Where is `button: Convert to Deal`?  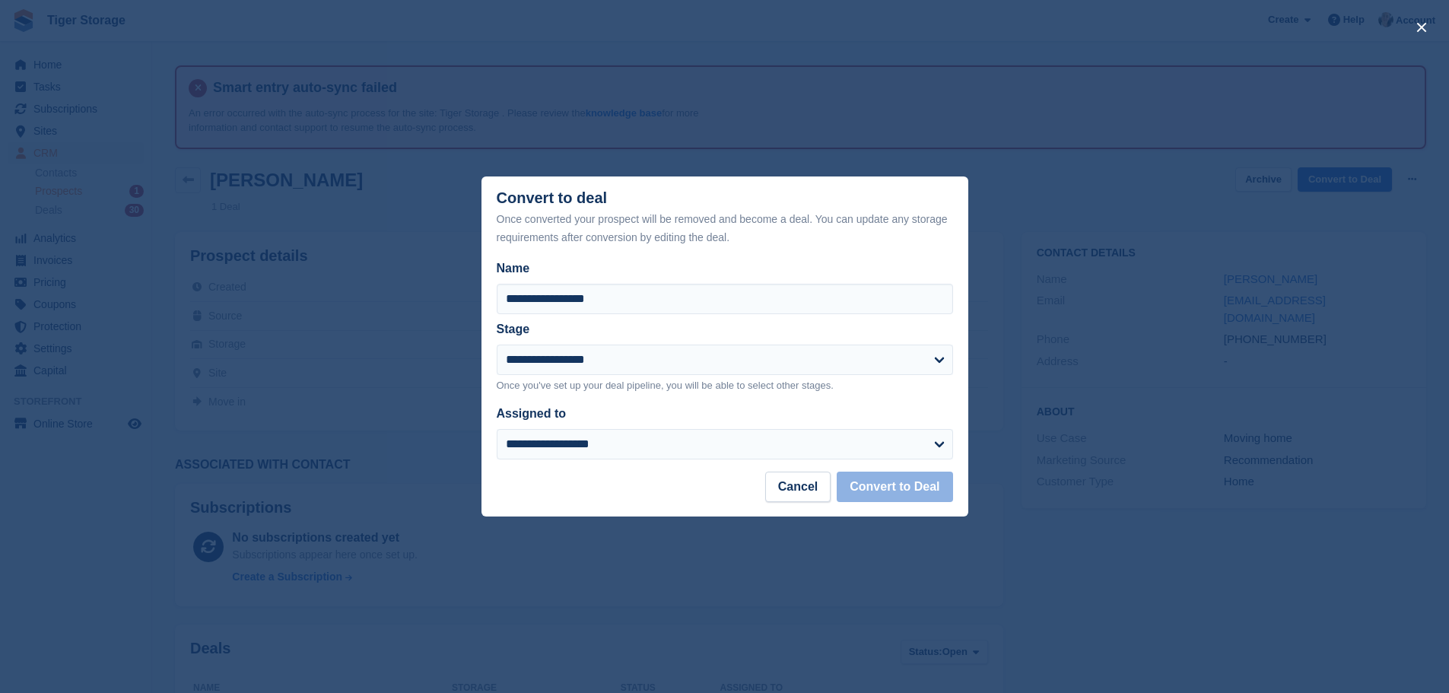
button: Convert to Deal is located at coordinates (895, 487).